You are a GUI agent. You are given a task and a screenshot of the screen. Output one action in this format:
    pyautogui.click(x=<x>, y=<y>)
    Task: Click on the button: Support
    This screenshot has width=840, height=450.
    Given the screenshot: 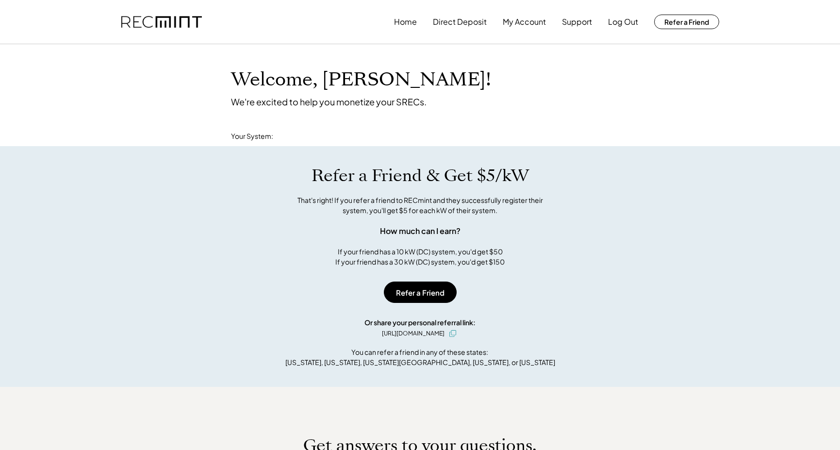 What is the action you would take?
    pyautogui.click(x=577, y=22)
    